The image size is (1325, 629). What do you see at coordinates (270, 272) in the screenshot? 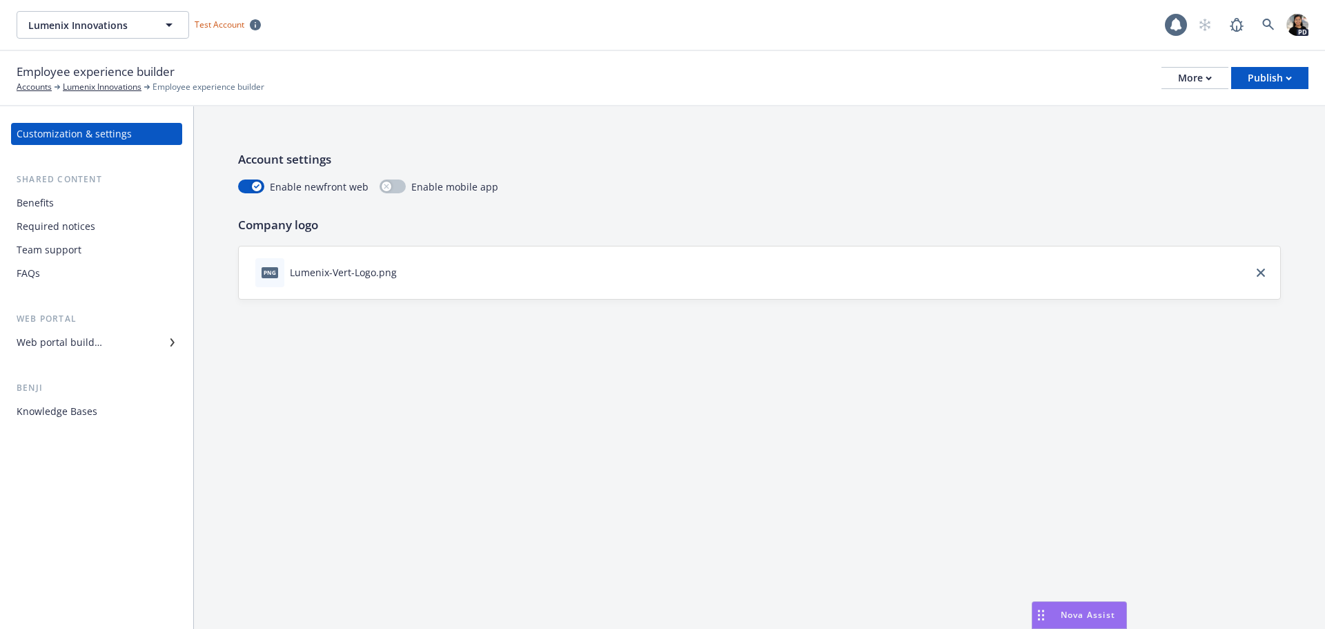
I see `span: png` at bounding box center [270, 272].